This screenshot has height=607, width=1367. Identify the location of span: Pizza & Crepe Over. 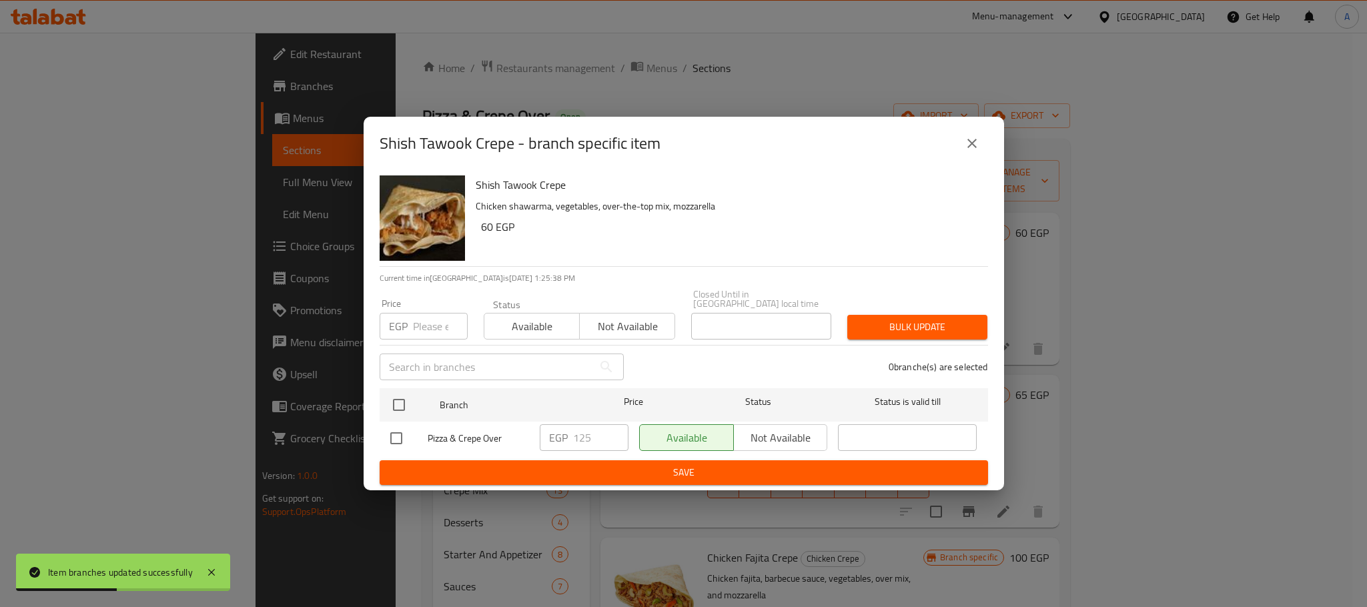
(478, 438).